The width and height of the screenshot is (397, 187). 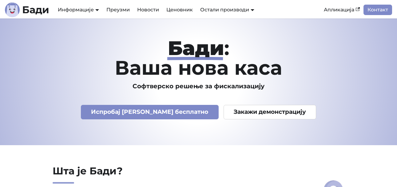 I want to click on a: Ценовник, so click(x=180, y=10).